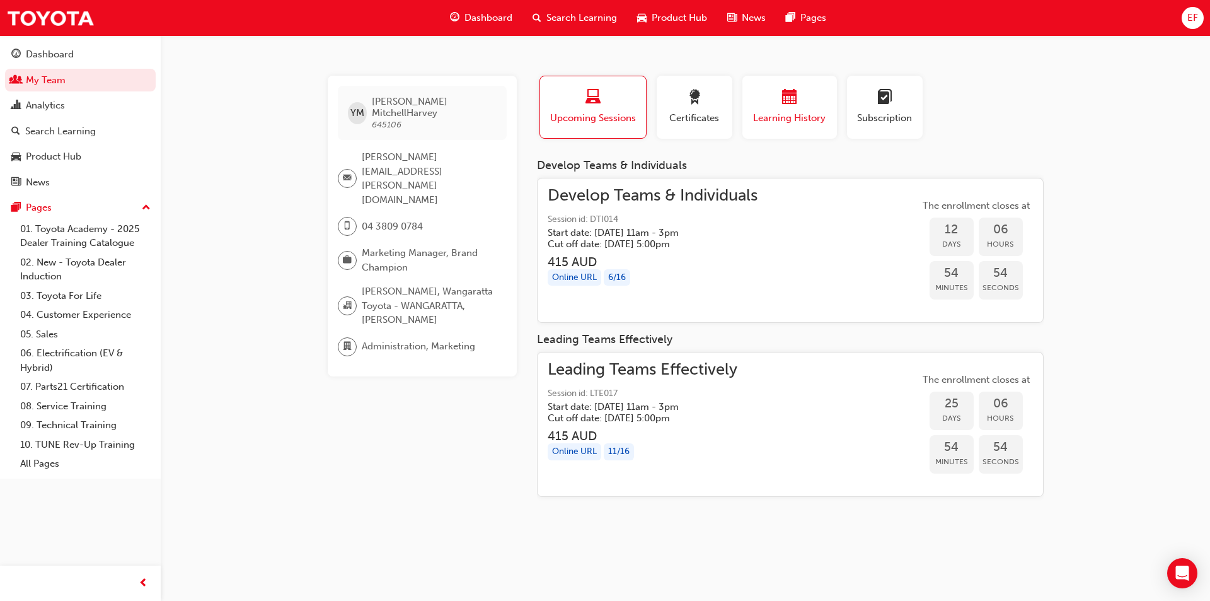  I want to click on span: Learning History, so click(790, 118).